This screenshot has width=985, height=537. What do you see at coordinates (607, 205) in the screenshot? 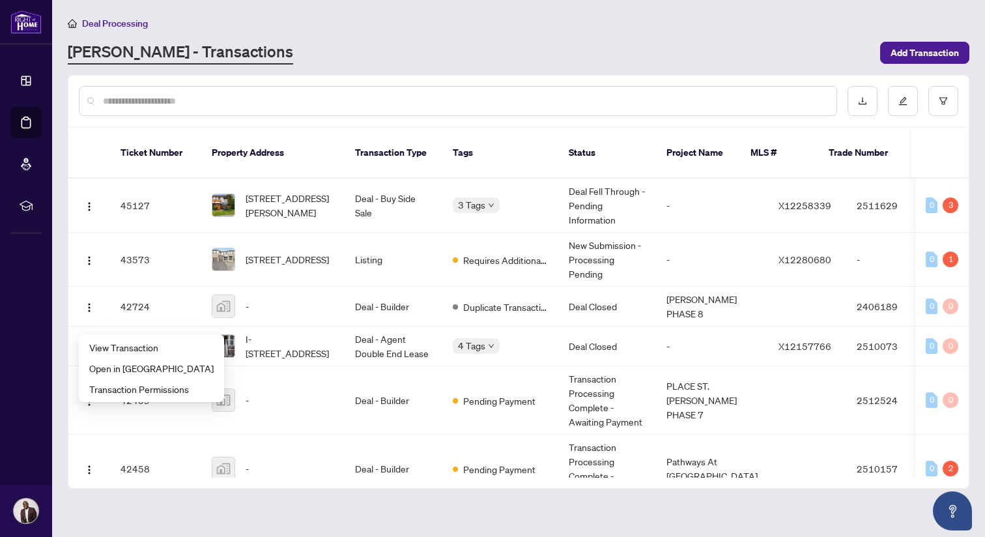
I see `td: Deal Fell Through - Pending Information` at bounding box center [607, 205].